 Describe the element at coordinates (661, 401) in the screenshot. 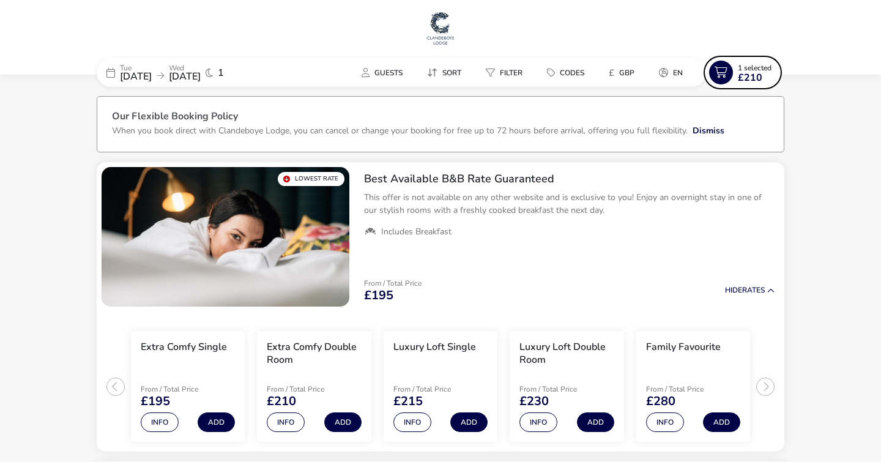

I see `span: £280` at that location.